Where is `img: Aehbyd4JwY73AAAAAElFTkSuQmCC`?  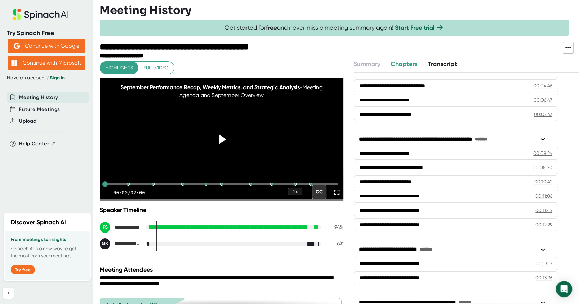
img: Aehbyd4JwY73AAAAAElFTkSuQmCC is located at coordinates (17, 46).